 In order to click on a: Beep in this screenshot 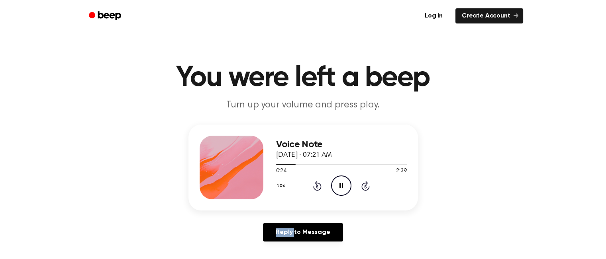, I will do `click(106, 16)`.